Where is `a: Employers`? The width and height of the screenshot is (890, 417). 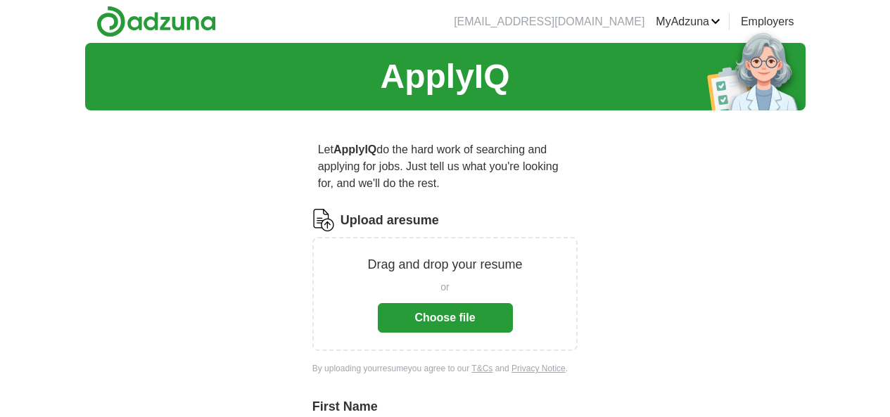 a: Employers is located at coordinates (767, 22).